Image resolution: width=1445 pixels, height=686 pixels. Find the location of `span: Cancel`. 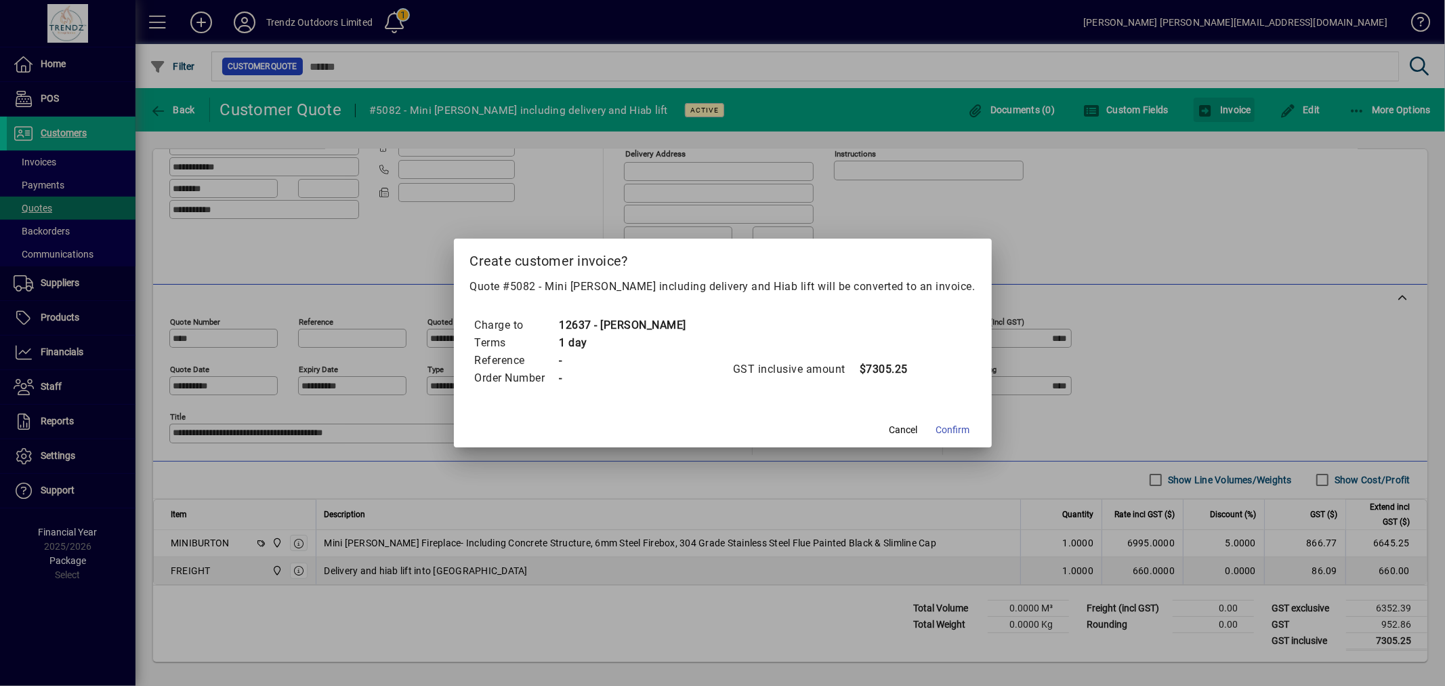

span: Cancel is located at coordinates (904, 430).